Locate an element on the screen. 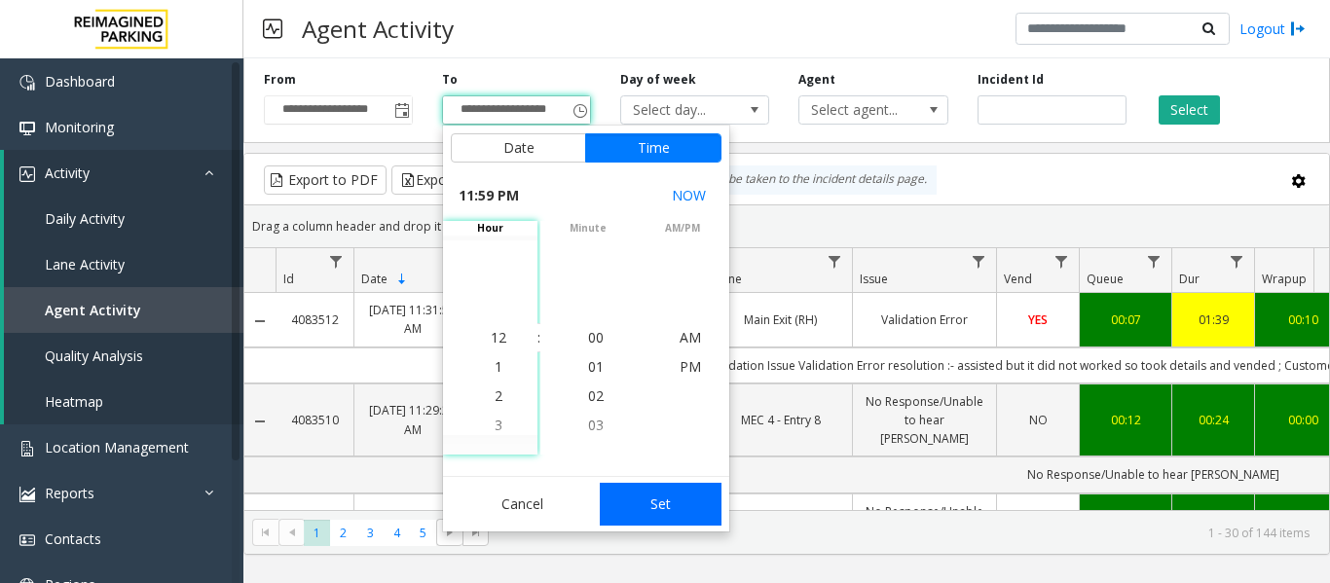 Image resolution: width=1330 pixels, height=583 pixels. a: Vend Filter Menu is located at coordinates (1061, 261).